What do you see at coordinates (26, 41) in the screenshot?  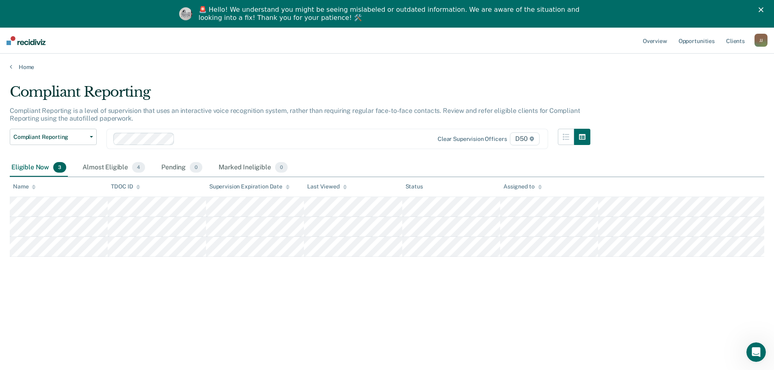 I see `img: Recidiviz` at bounding box center [26, 41].